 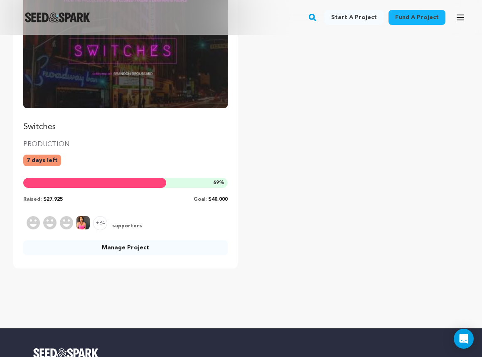 What do you see at coordinates (200, 199) in the screenshot?
I see `span: Goal:` at bounding box center [200, 199].